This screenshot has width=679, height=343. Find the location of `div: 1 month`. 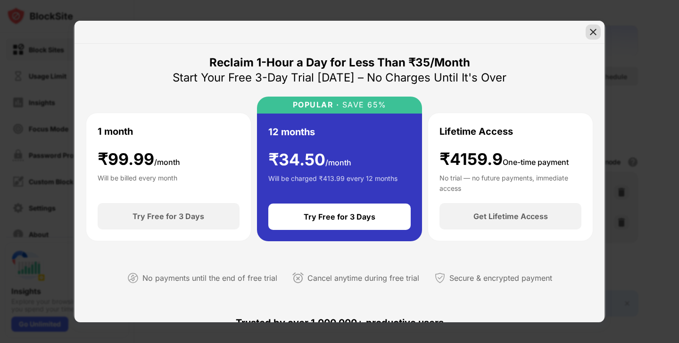

div: 1 month is located at coordinates (115, 132).